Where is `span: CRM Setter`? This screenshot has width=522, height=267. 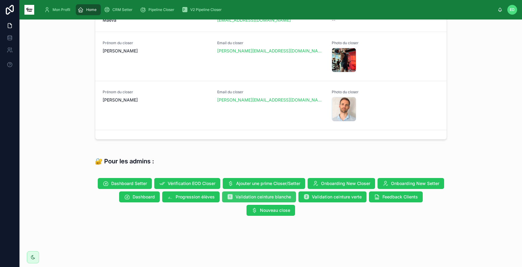 span: CRM Setter is located at coordinates (122, 10).